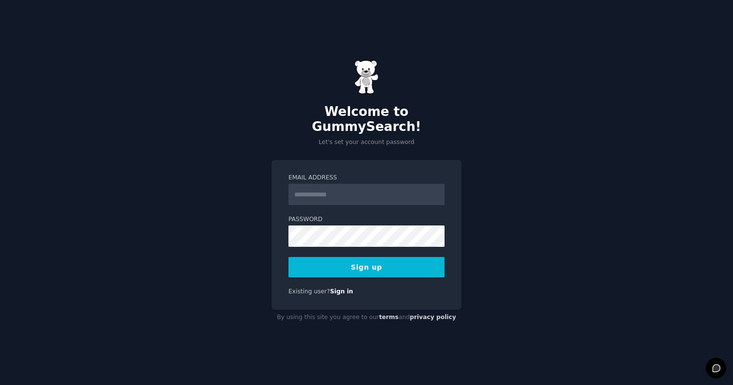  What do you see at coordinates (367, 267) in the screenshot?
I see `button: Sign up` at bounding box center [367, 267].